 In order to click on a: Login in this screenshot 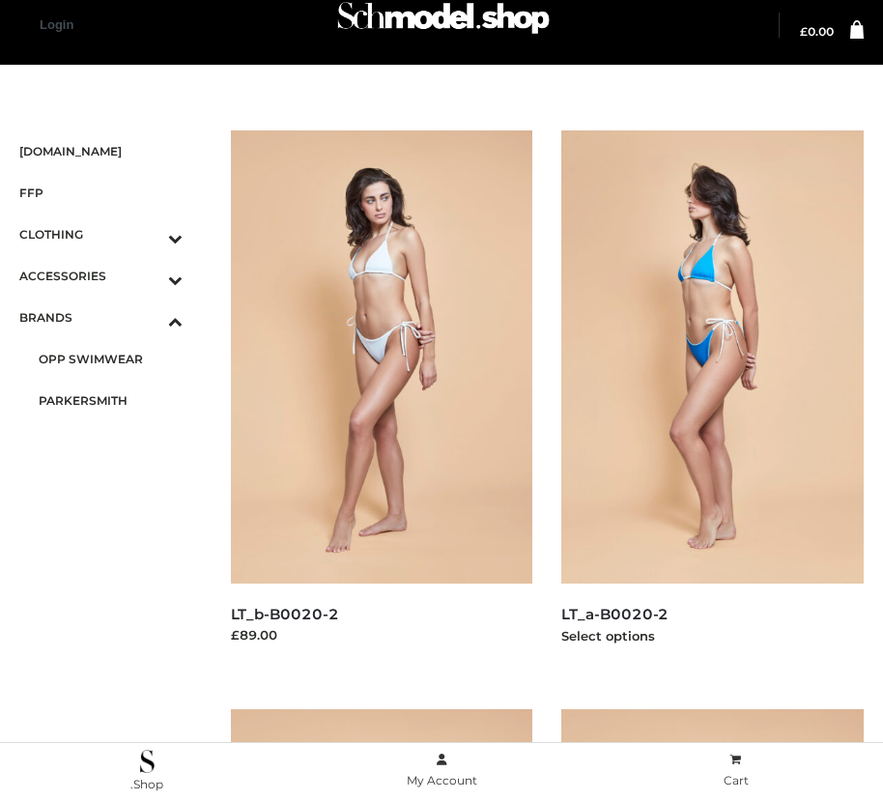, I will do `click(56, 24)`.